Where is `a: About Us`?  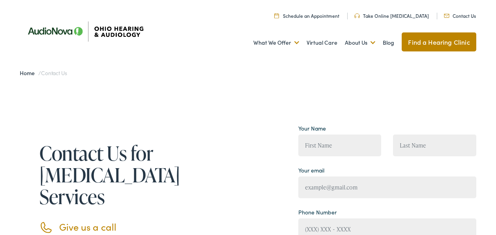
a: About Us is located at coordinates (360, 43).